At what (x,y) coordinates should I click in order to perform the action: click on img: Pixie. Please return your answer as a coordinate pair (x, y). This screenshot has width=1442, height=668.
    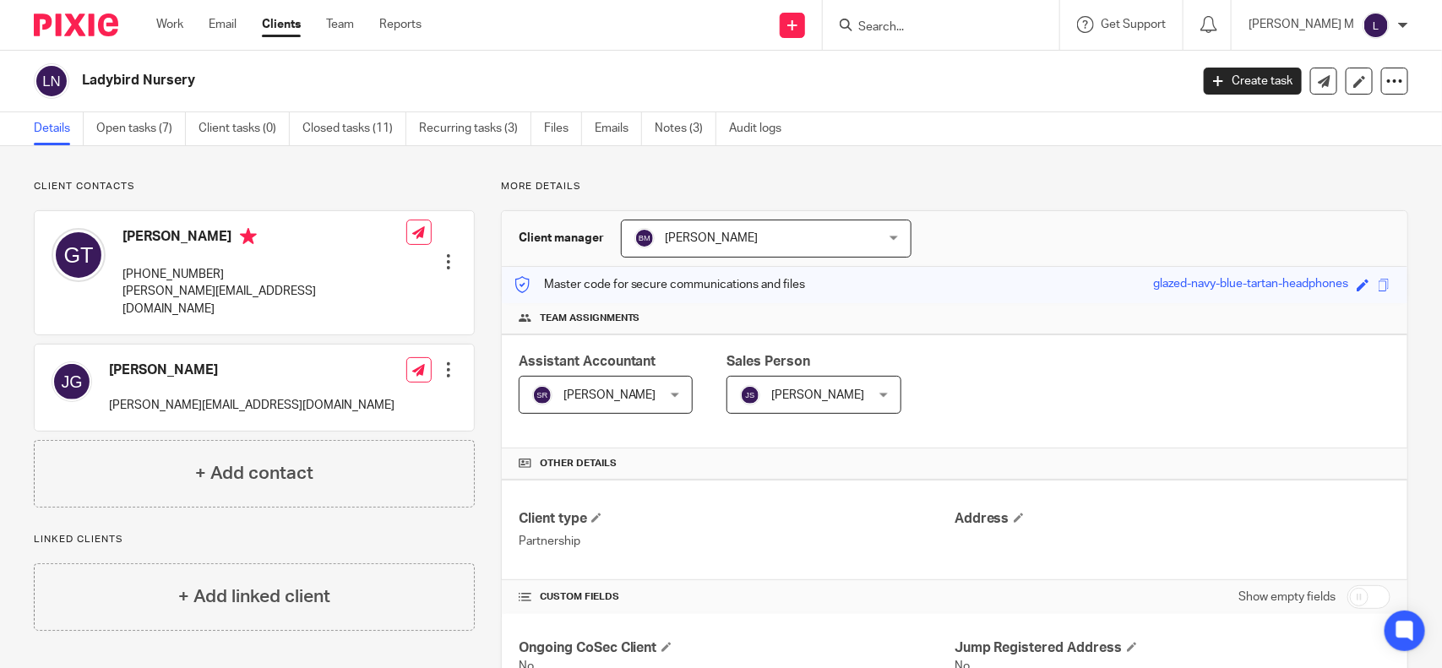
    Looking at the image, I should click on (76, 24).